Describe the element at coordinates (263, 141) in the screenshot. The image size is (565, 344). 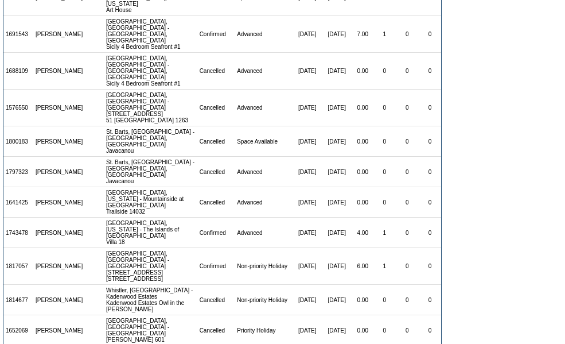
I see `td: Space Available` at that location.